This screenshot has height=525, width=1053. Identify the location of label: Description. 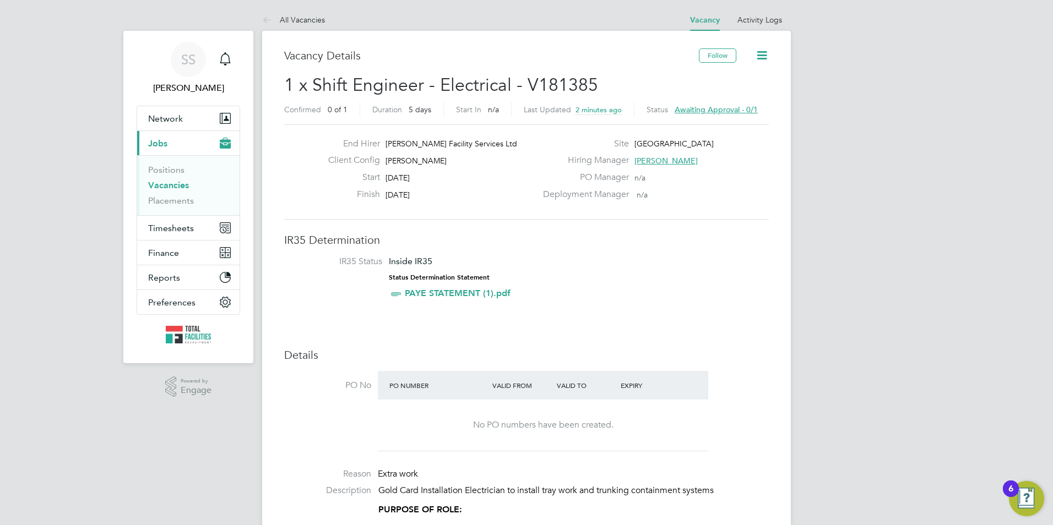
(328, 491).